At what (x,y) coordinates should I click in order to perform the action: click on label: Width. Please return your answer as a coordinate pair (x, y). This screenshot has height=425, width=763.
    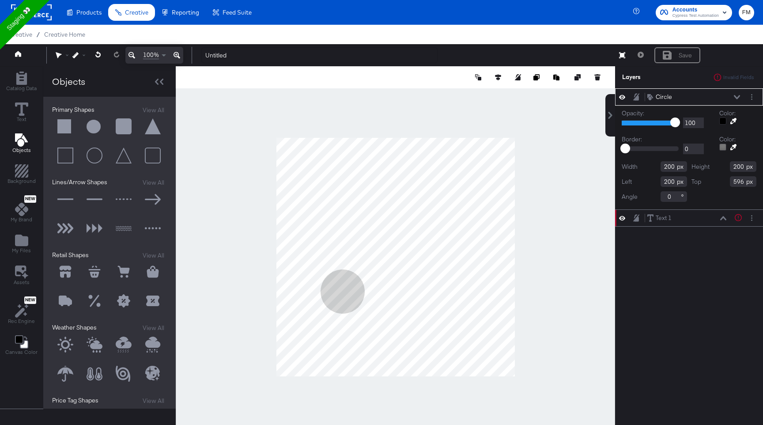
    Looking at the image, I should click on (629, 166).